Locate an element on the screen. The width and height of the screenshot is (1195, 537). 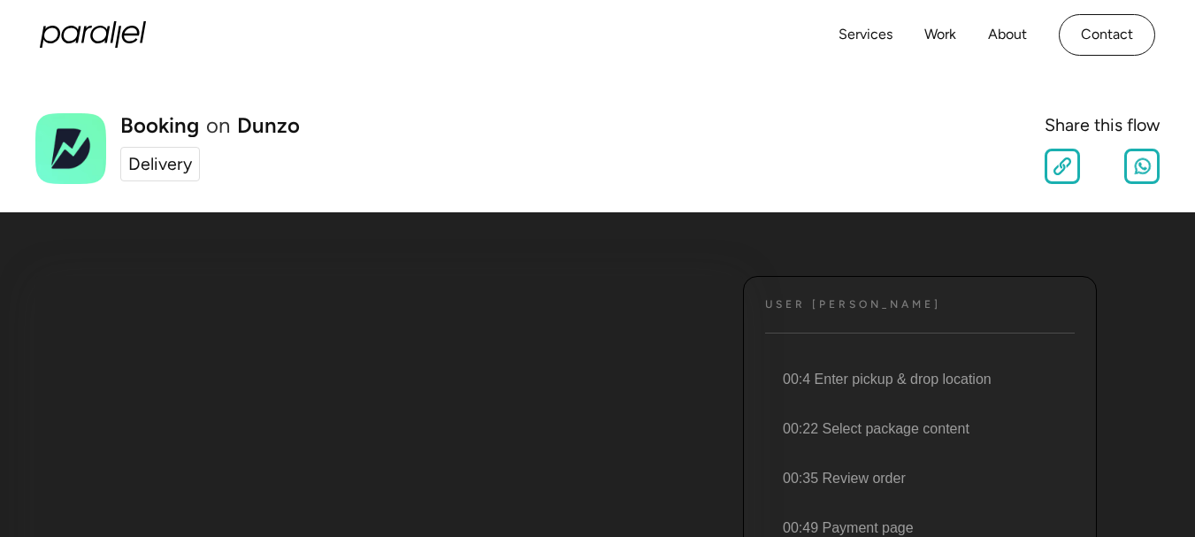
div: on is located at coordinates (218, 126).